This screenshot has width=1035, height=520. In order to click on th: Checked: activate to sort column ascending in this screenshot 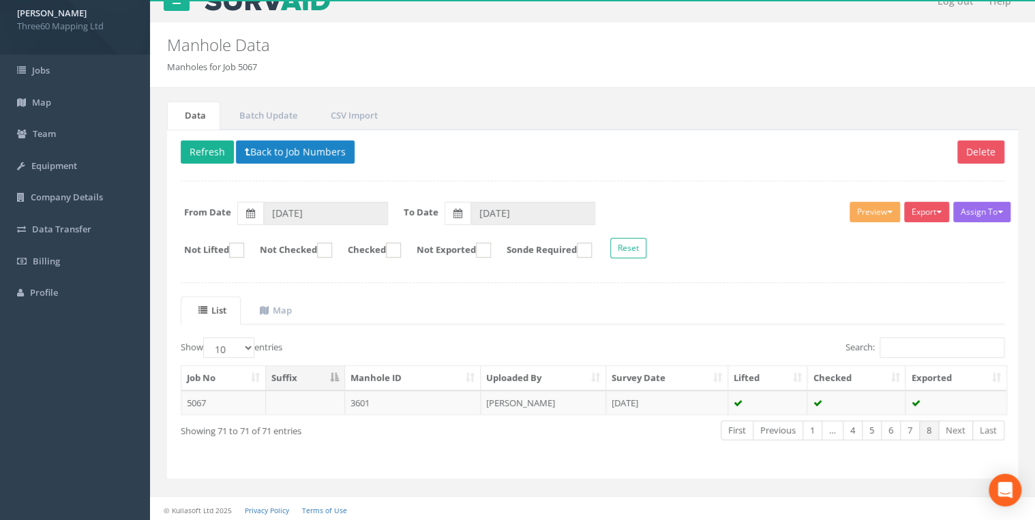, I will do `click(856, 378)`.